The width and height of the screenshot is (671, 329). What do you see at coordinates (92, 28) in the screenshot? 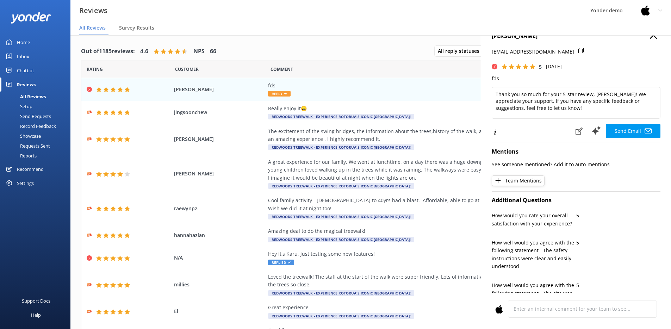
I see `span: All Reviews` at bounding box center [92, 28].